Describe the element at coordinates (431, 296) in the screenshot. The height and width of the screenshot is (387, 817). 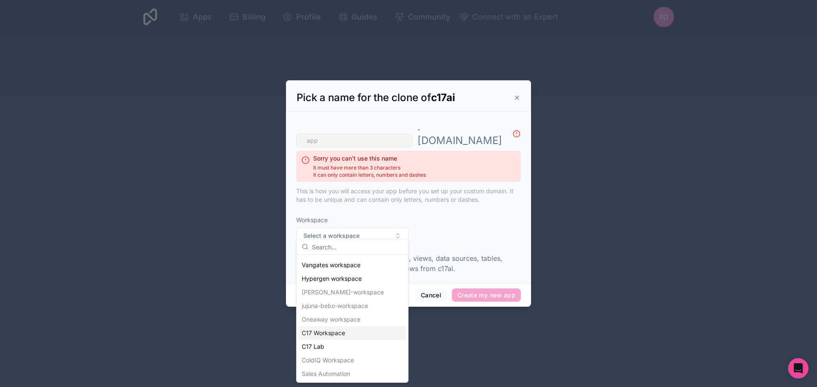
I see `button: Cancel` at that location.